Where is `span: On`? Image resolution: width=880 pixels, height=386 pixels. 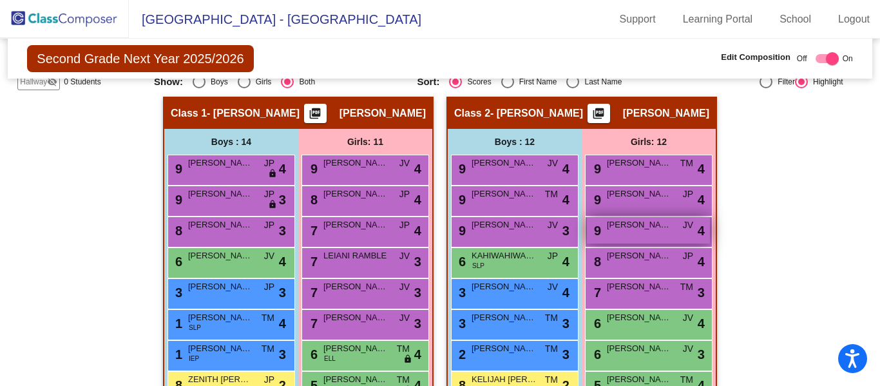
span: On is located at coordinates (848, 59).